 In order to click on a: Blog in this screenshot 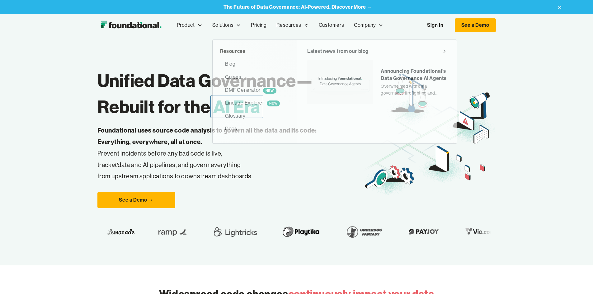, I will do `click(255, 64)`.